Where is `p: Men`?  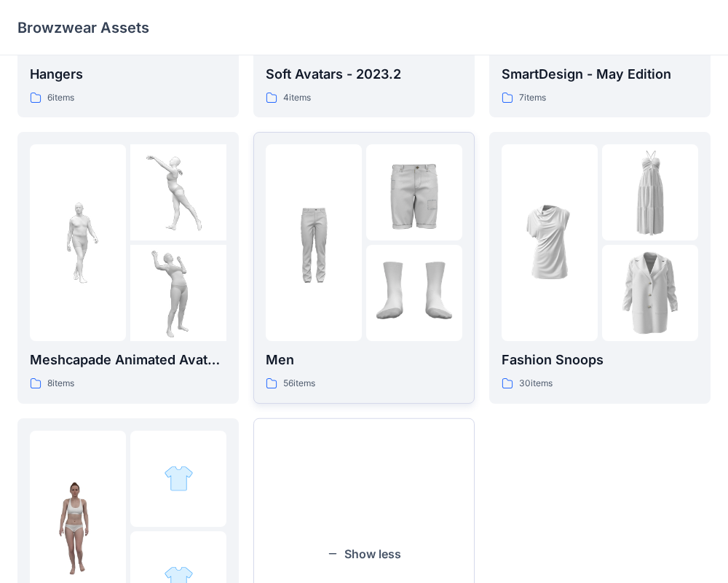
p: Men is located at coordinates (364, 360).